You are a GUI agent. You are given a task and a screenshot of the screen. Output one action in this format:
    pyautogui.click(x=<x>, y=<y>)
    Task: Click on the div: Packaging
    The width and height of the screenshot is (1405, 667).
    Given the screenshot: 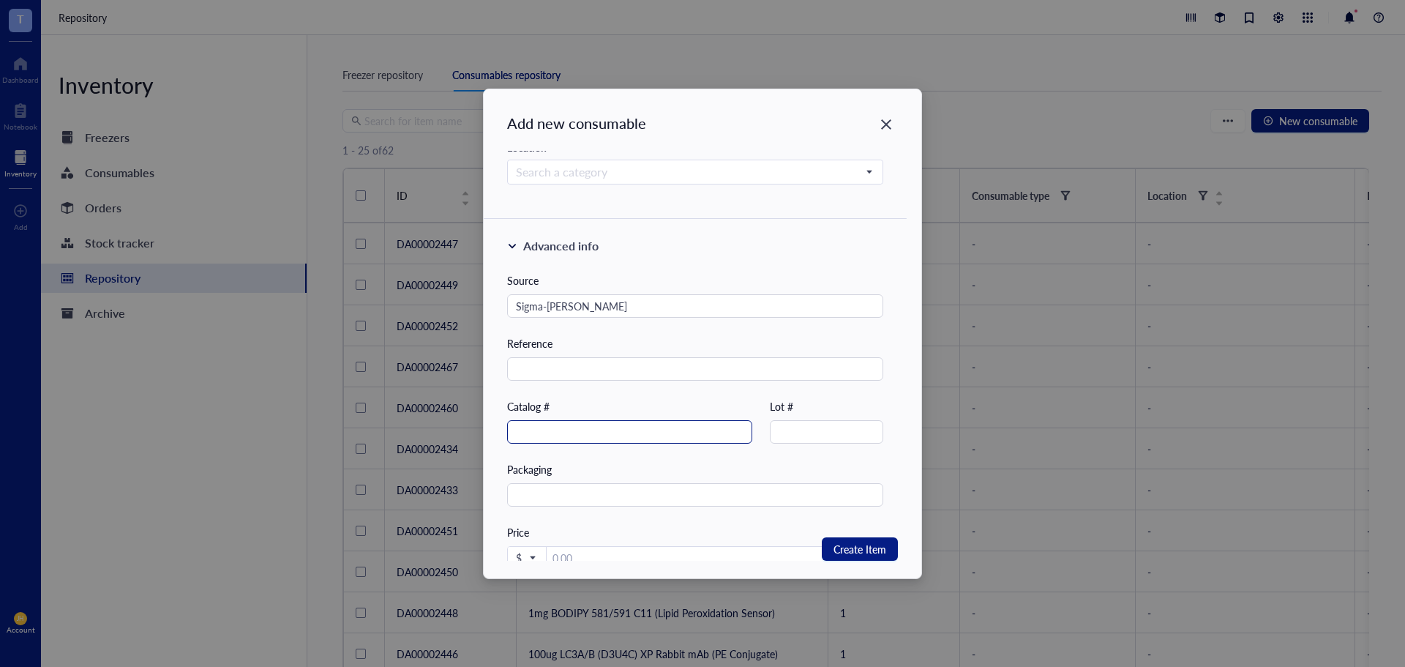 What is the action you would take?
    pyautogui.click(x=695, y=469)
    